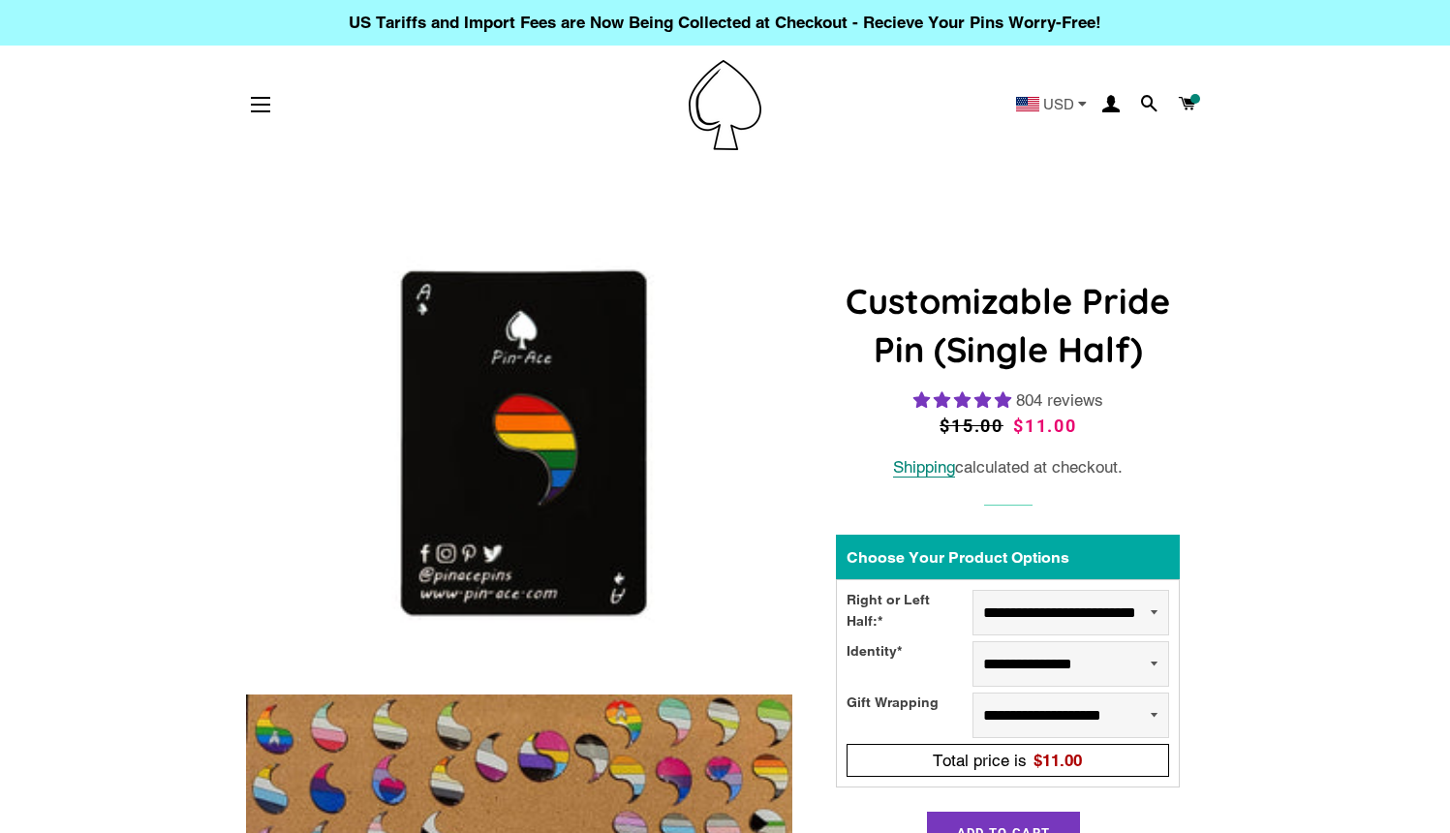 This screenshot has width=1450, height=833. What do you see at coordinates (973, 426) in the screenshot?
I see `span: $15.00` at bounding box center [973, 426].